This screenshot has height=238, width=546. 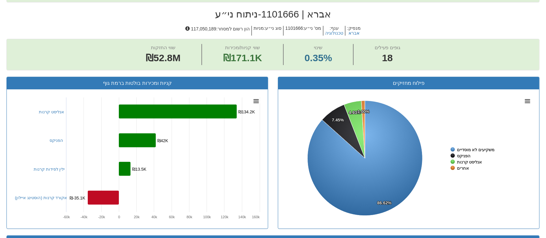 I want to click on tspan: ₪42K, so click(x=162, y=140).